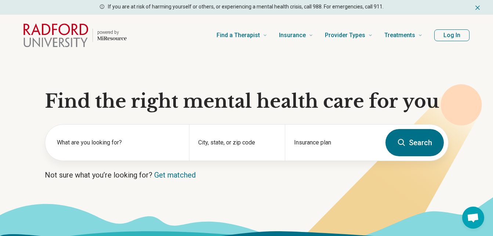 The image size is (493, 236). Describe the element at coordinates (112, 32) in the screenshot. I see `p: powered by` at that location.